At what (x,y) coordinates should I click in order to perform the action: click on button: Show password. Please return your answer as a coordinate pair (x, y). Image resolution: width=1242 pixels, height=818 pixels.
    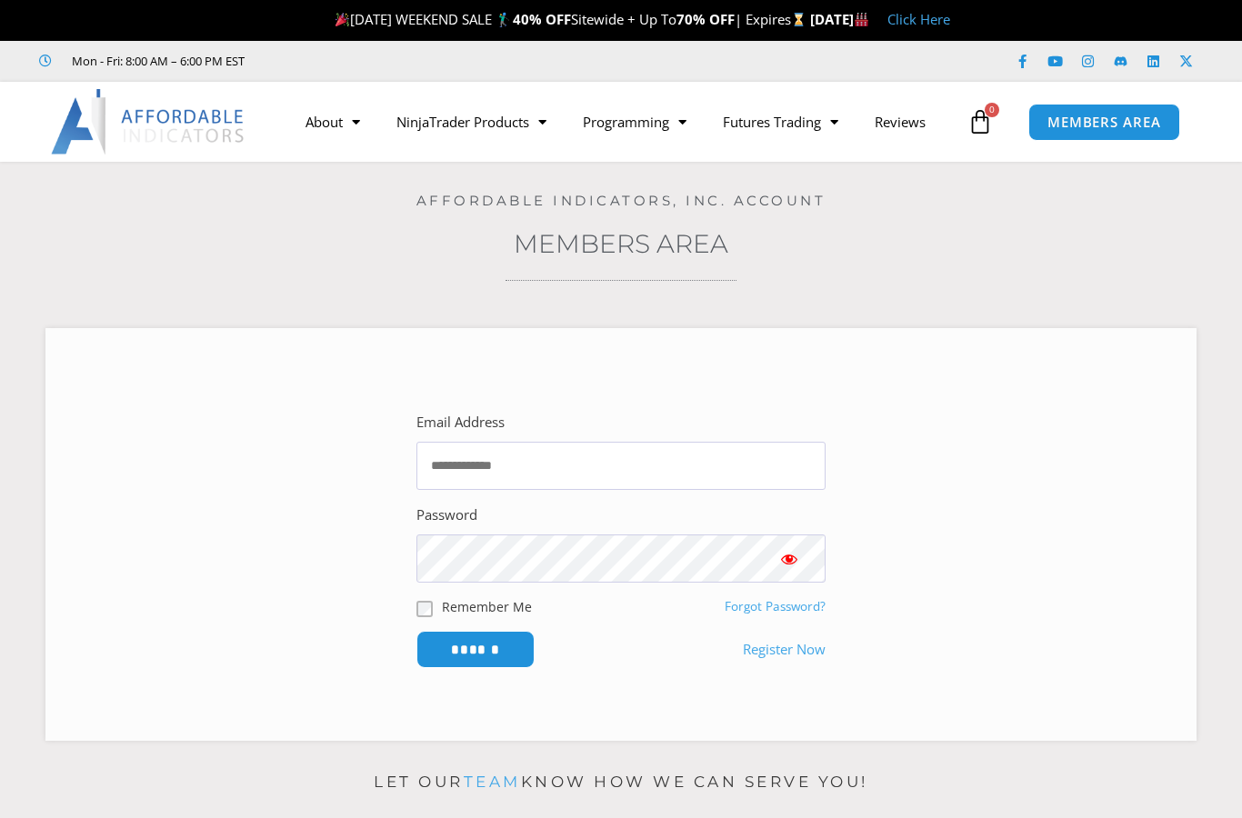
    Looking at the image, I should click on (789, 558).